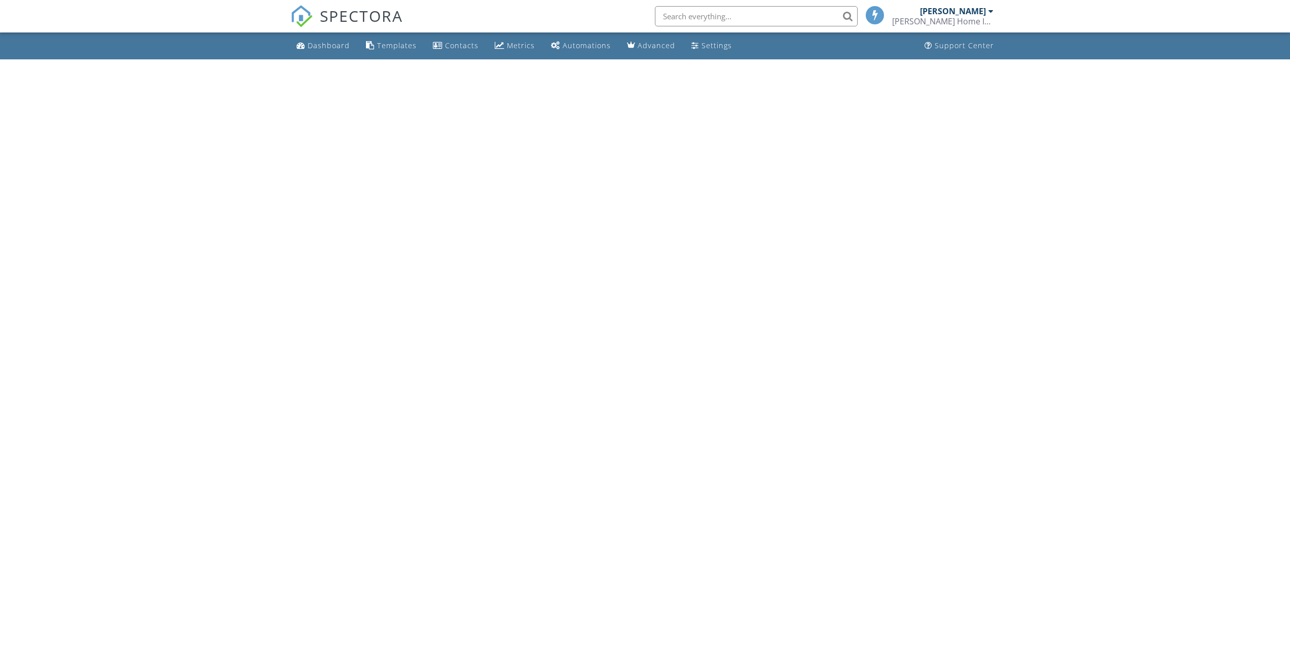 This screenshot has height=649, width=1290. What do you see at coordinates (329, 45) in the screenshot?
I see `div: Dashboard` at bounding box center [329, 45].